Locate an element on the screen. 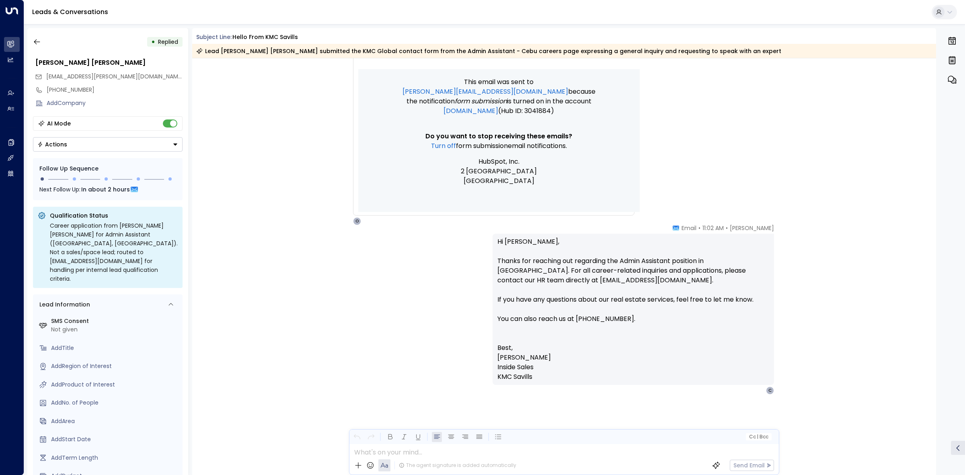 The width and height of the screenshot is (965, 475). span: KMC Savills is located at coordinates (515, 377).